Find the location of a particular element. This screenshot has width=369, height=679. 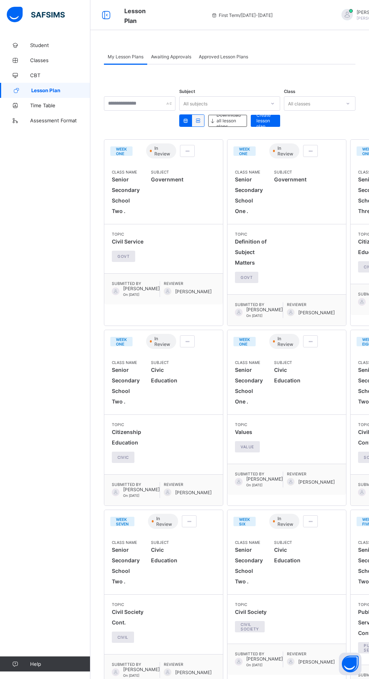

span: Approved Lesson Plans is located at coordinates (223, 56).